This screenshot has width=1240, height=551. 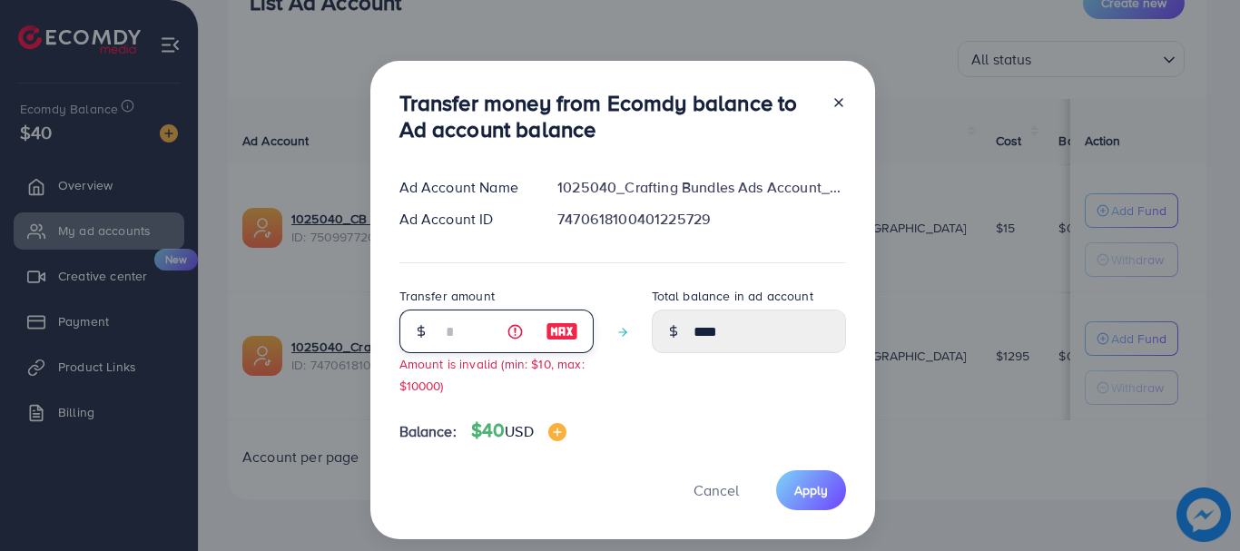 I want to click on button: Apply, so click(x=811, y=489).